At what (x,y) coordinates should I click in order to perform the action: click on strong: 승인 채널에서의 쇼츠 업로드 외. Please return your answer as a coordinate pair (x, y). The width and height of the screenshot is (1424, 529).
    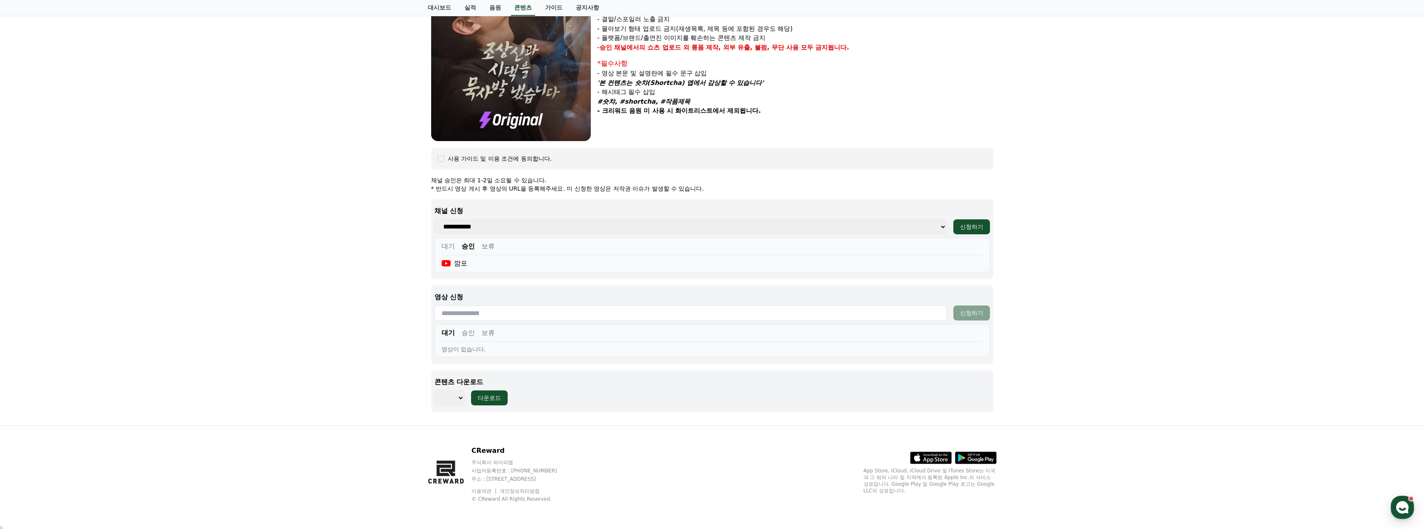
    Looking at the image, I should click on (645, 47).